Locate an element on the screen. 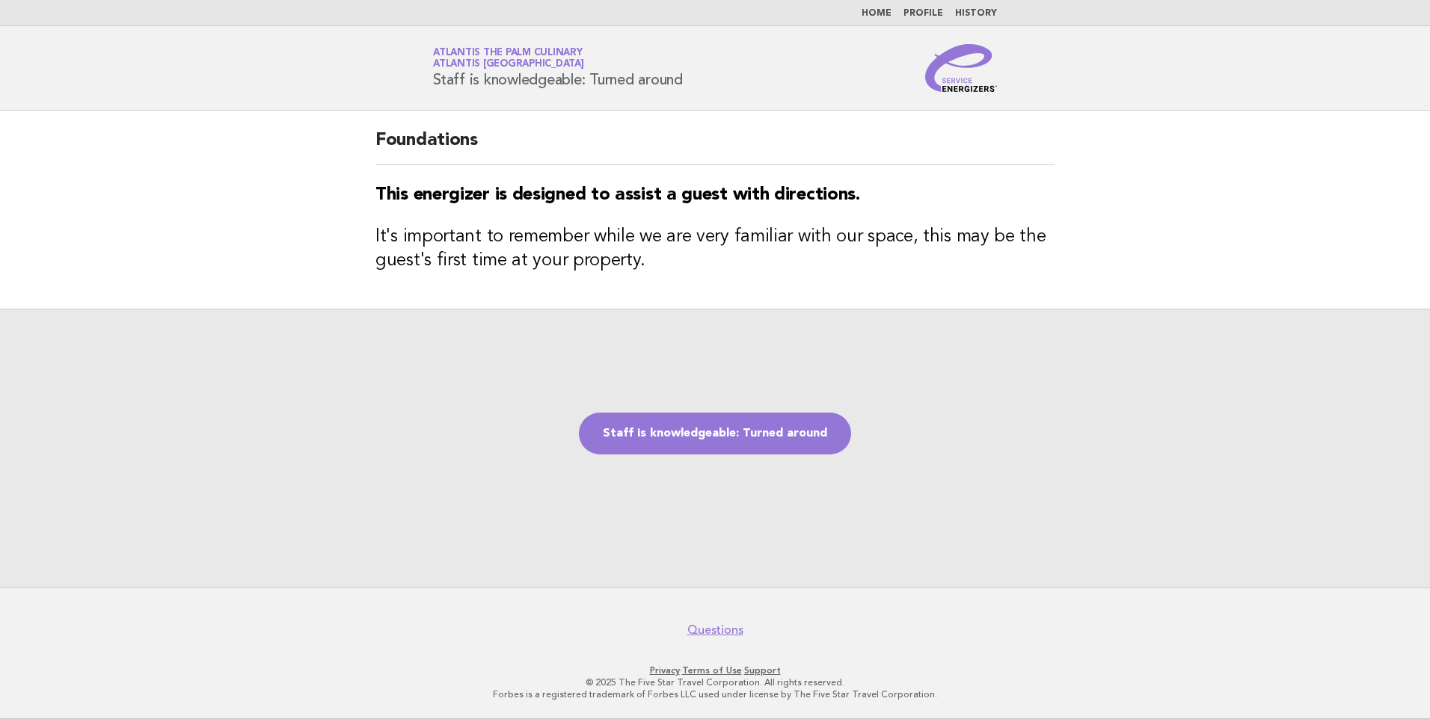 The height and width of the screenshot is (719, 1430). p: Forbes is a registered trademark of Forbes LLC used under license by The Five Star Travel Corpora... is located at coordinates (715, 695).